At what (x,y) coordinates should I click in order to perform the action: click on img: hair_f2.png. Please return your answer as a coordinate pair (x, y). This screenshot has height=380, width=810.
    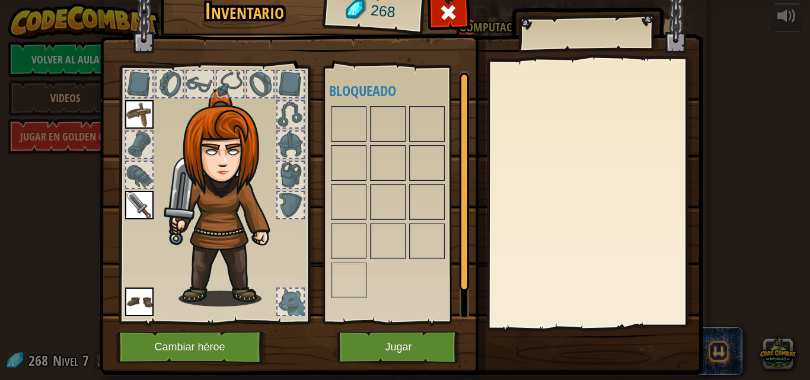
    Looking at the image, I should click on (227, 197).